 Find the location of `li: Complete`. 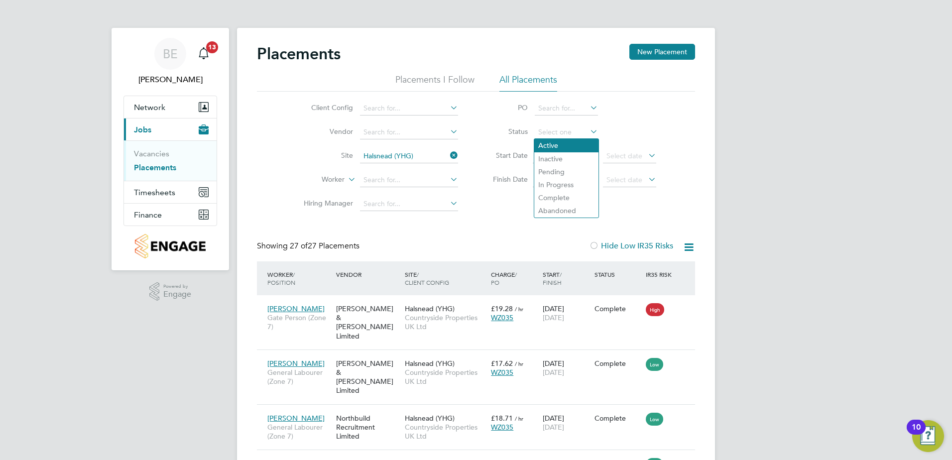

li: Complete is located at coordinates (566, 198).